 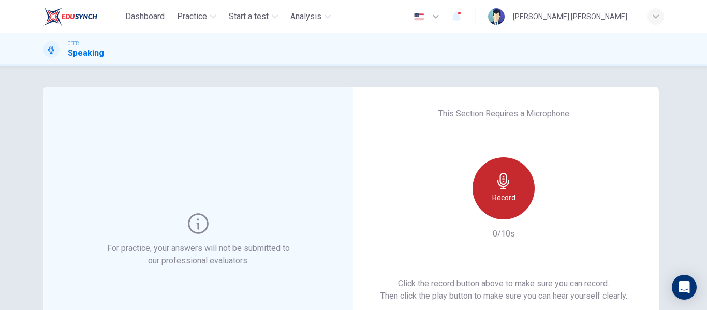 I want to click on div: Open Intercom Messenger, so click(x=685, y=287).